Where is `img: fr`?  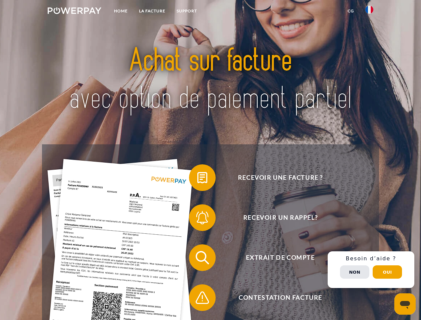 img: fr is located at coordinates (370, 10).